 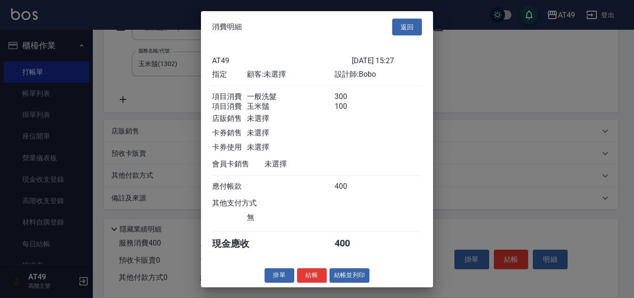 What do you see at coordinates (229, 74) in the screenshot?
I see `div: 指定` at bounding box center [229, 74].